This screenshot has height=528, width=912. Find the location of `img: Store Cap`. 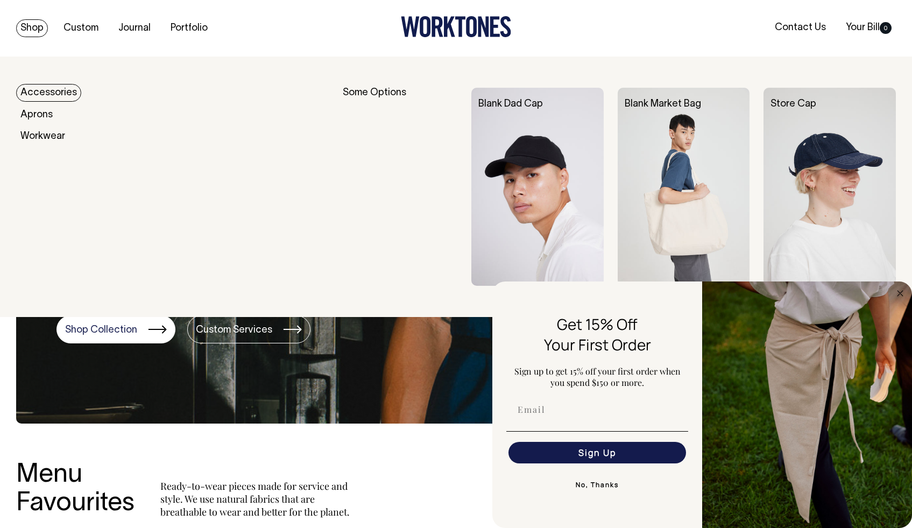

img: Store Cap is located at coordinates (829, 187).